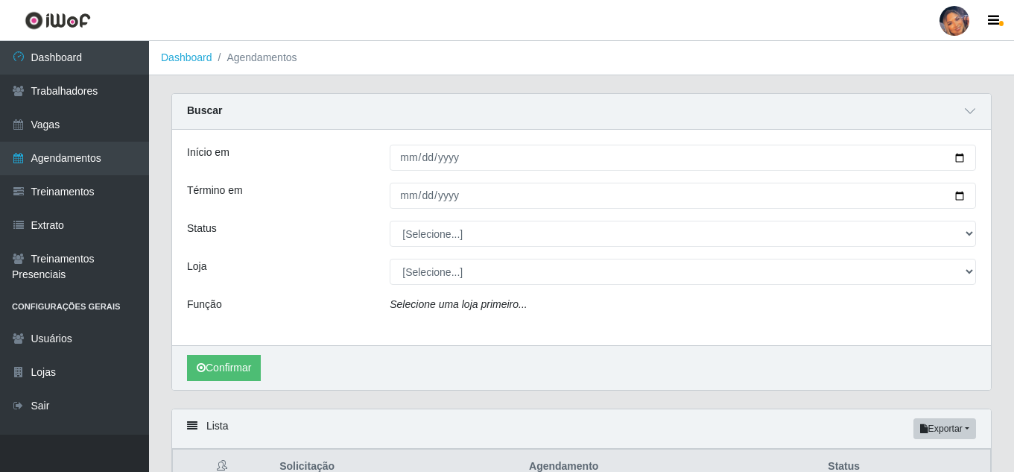  Describe the element at coordinates (255, 57) in the screenshot. I see `li: Agendamentos` at that location.